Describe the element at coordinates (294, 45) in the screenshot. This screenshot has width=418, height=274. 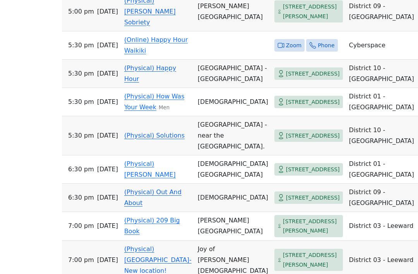
I see `span: Zoom` at that location.